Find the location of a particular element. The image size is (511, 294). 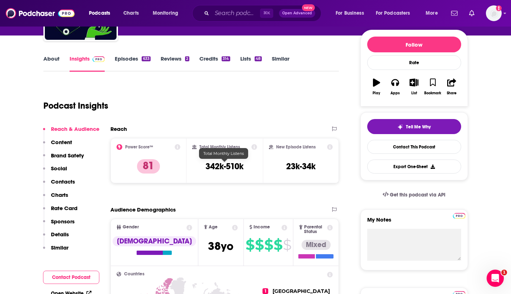

a: InsightsPodchaser Pro is located at coordinates (87, 64).